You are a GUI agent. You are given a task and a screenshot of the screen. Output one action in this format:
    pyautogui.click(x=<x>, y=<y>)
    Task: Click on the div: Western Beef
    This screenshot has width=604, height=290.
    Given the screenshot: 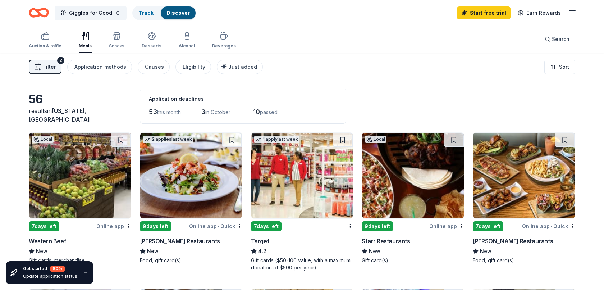 What is the action you would take?
    pyautogui.click(x=47, y=241)
    